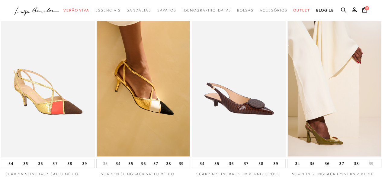 This screenshot has height=177, width=382. What do you see at coordinates (334, 86) in the screenshot?
I see `a: SCARPIN SLINGBACK EM VERNIZ VERDE ASPARGO COM APLIQUE METÁLICO E SALTO FLARE SCARPIN SLINGBACK EM...` at bounding box center [334, 86].